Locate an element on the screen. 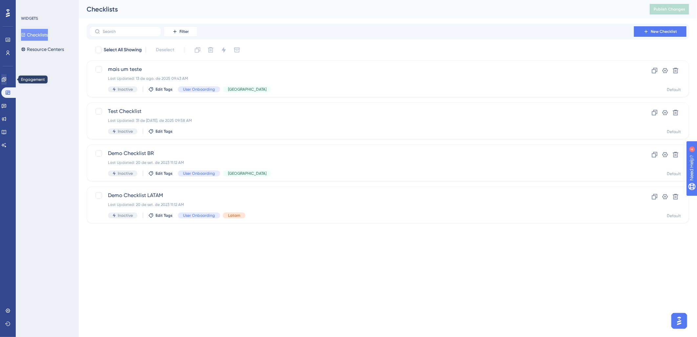 The height and width of the screenshot is (337, 697). span: Test Checklist is located at coordinates (362, 111).